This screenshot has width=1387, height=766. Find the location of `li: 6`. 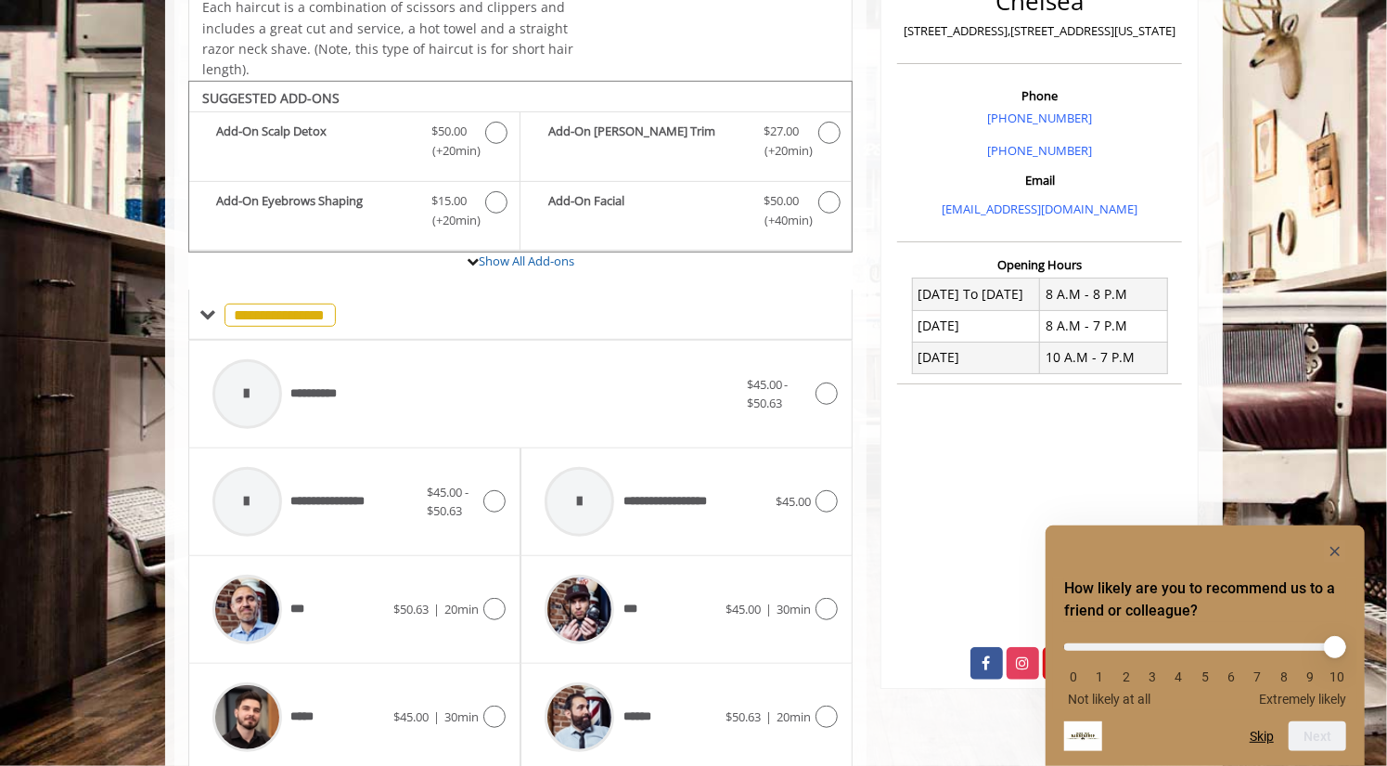

li: 6 is located at coordinates (1231, 677).